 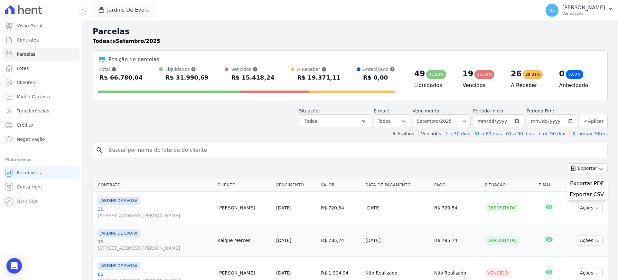 I want to click on a: 61 a 90 dias, so click(x=520, y=134).